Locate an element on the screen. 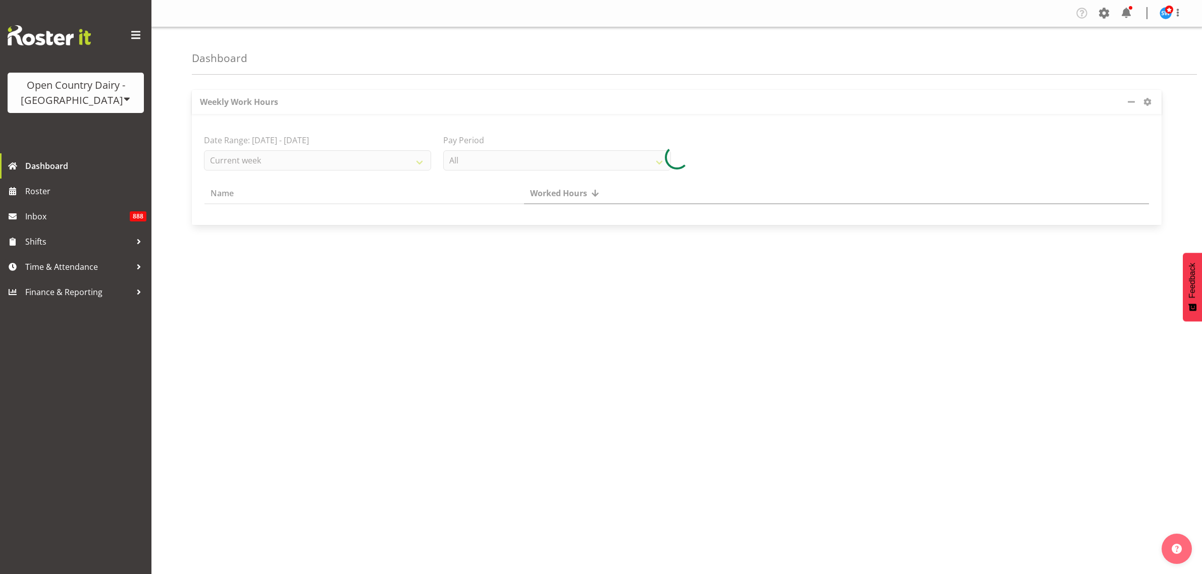  span: Roster is located at coordinates (86, 191).